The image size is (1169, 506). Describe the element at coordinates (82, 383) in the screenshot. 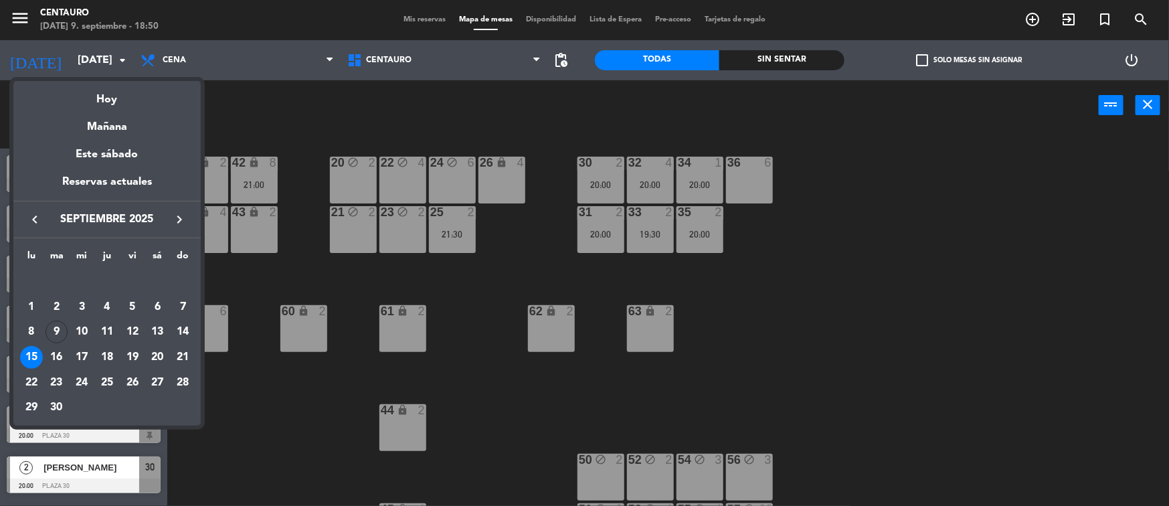

I see `td: 24 de septiembre de 2025` at that location.